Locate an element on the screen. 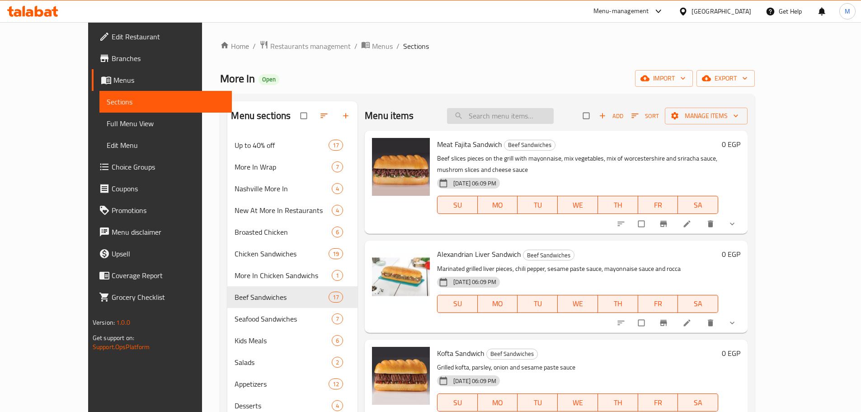  h2: Menu items is located at coordinates (389, 116).